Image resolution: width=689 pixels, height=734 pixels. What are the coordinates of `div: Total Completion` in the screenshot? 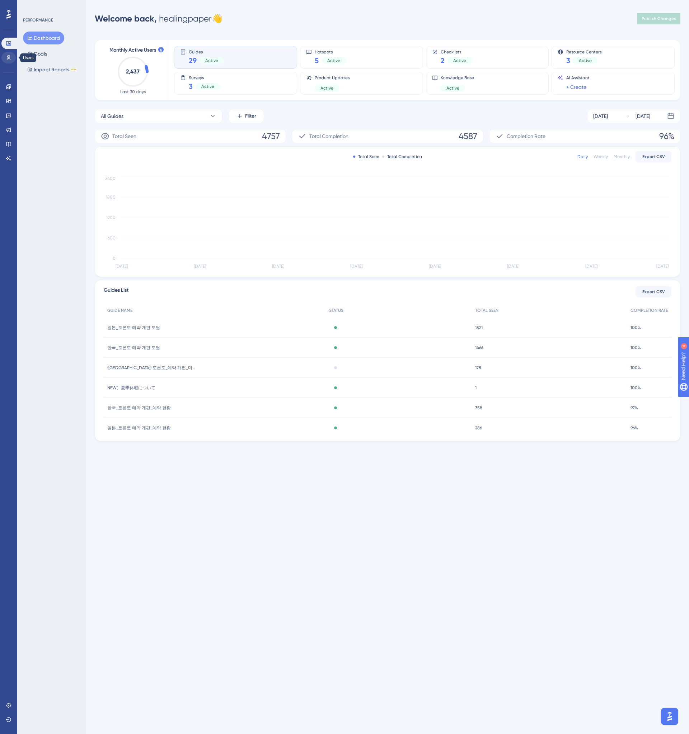 It's located at (402, 157).